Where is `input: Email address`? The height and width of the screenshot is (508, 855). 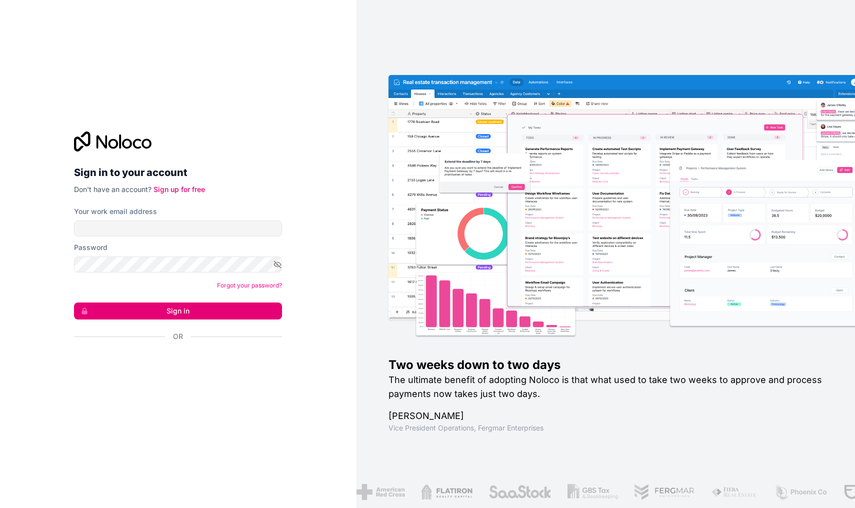
input: Email address is located at coordinates (178, 229).